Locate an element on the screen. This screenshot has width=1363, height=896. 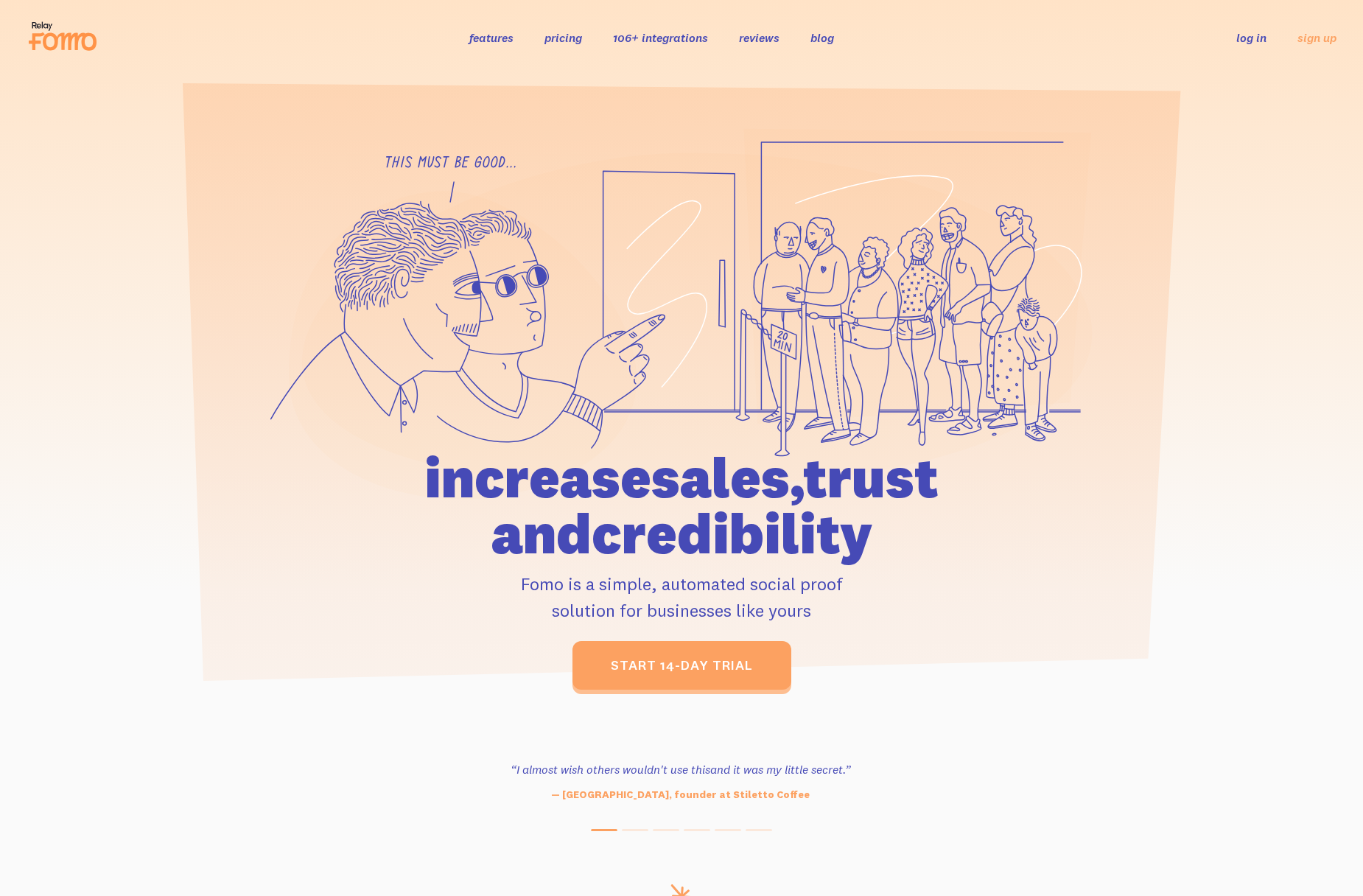
a: blog is located at coordinates (822, 38).